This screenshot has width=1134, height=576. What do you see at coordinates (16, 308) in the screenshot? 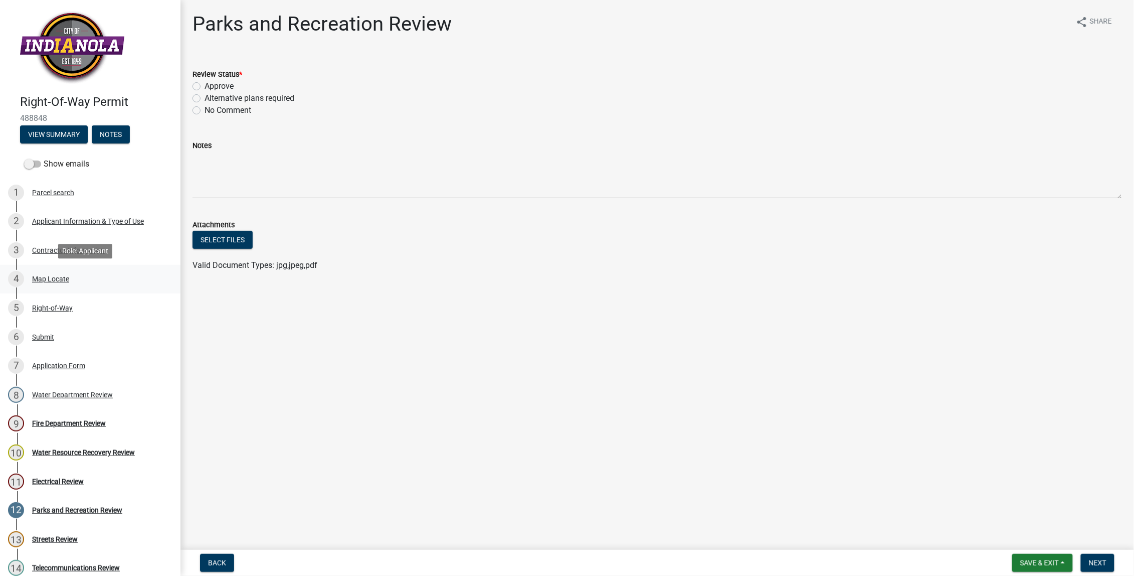
I see `div: 5` at bounding box center [16, 308].